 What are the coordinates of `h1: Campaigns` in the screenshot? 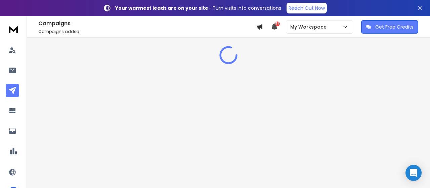 It's located at (147, 24).